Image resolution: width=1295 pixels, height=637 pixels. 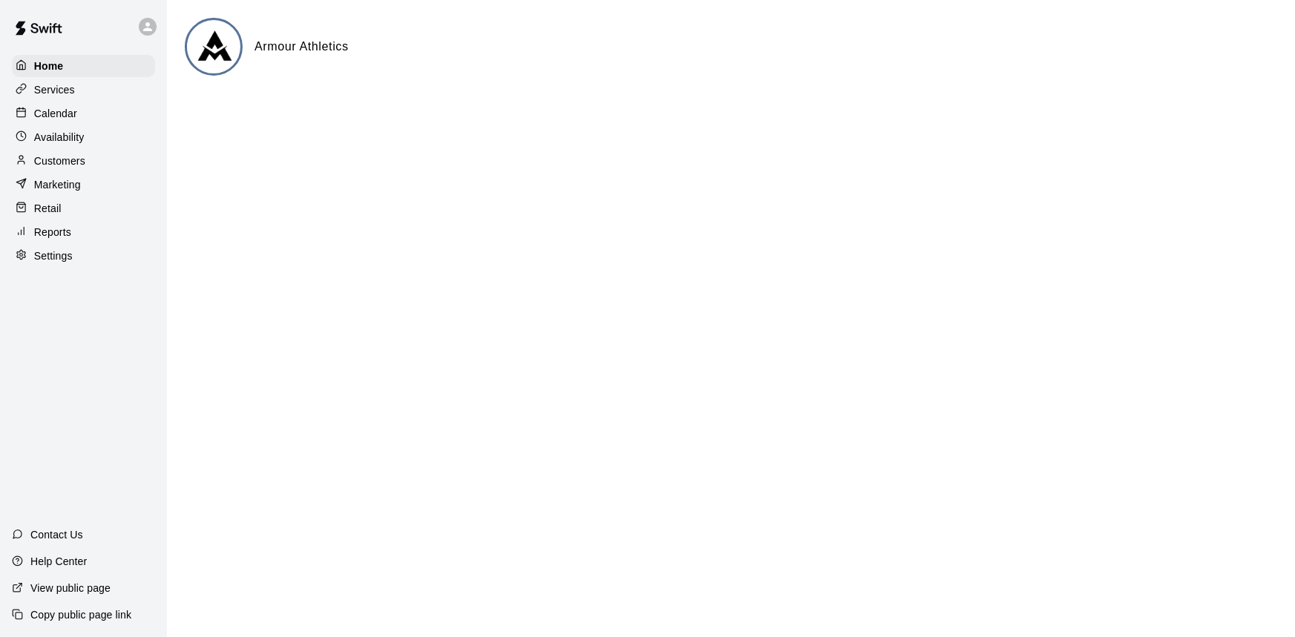 What do you see at coordinates (54, 90) in the screenshot?
I see `p: Services` at bounding box center [54, 90].